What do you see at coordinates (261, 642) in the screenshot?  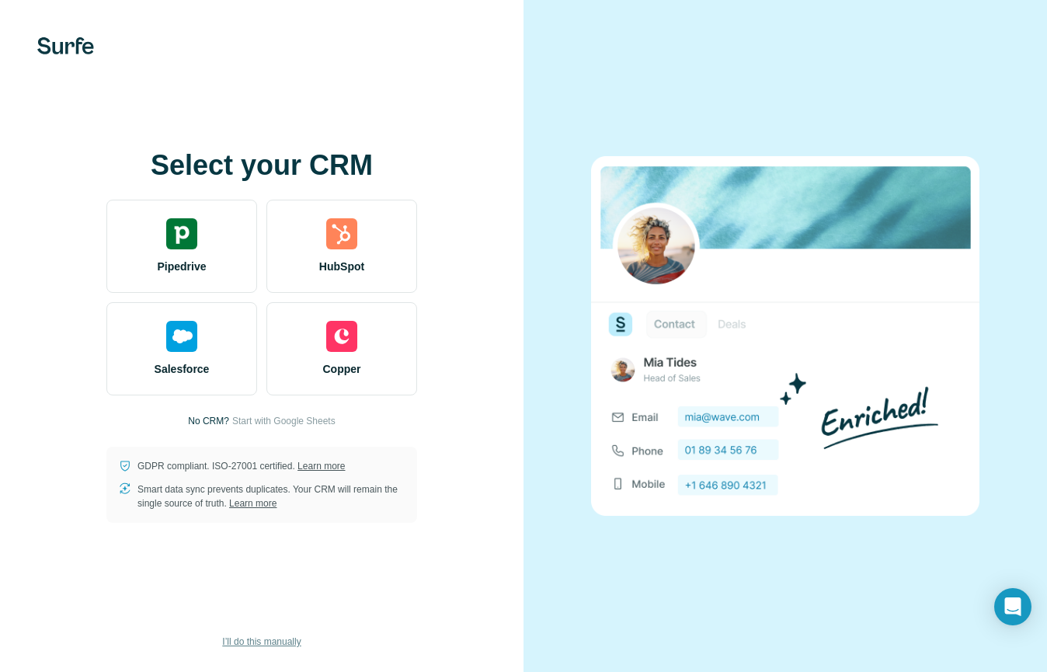 I see `button: I’ll do this manually` at bounding box center [261, 642].